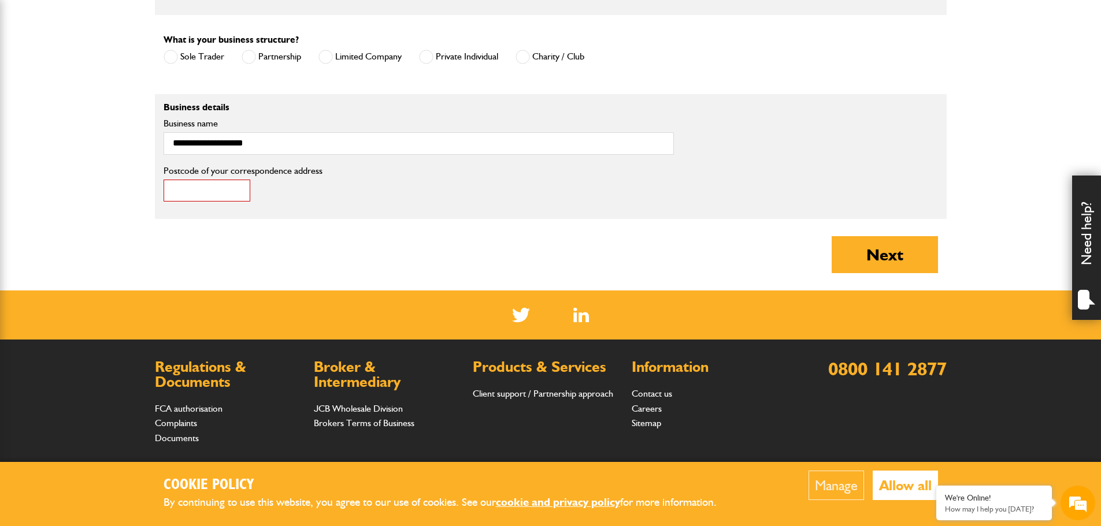 The image size is (1101, 526). I want to click on label: Postcode of your correspondence address, so click(251, 171).